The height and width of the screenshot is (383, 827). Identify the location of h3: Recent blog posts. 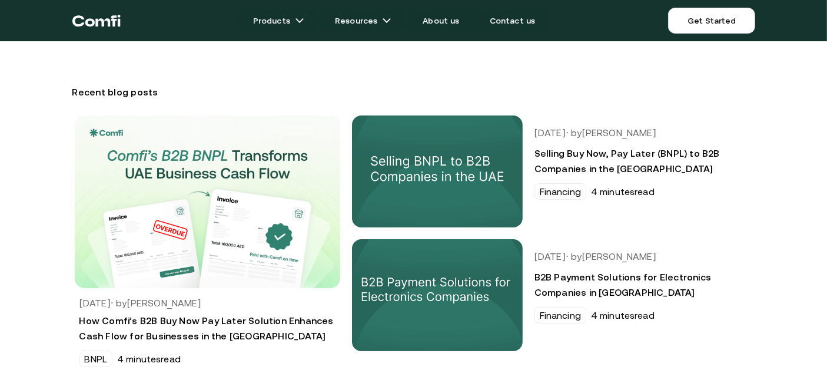
(414, 92).